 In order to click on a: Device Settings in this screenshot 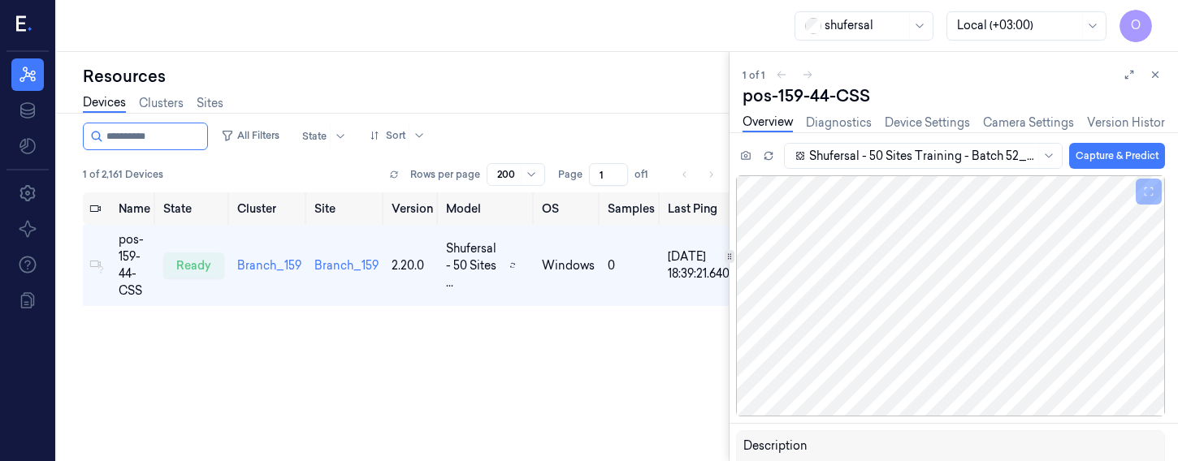, I will do `click(927, 123)`.